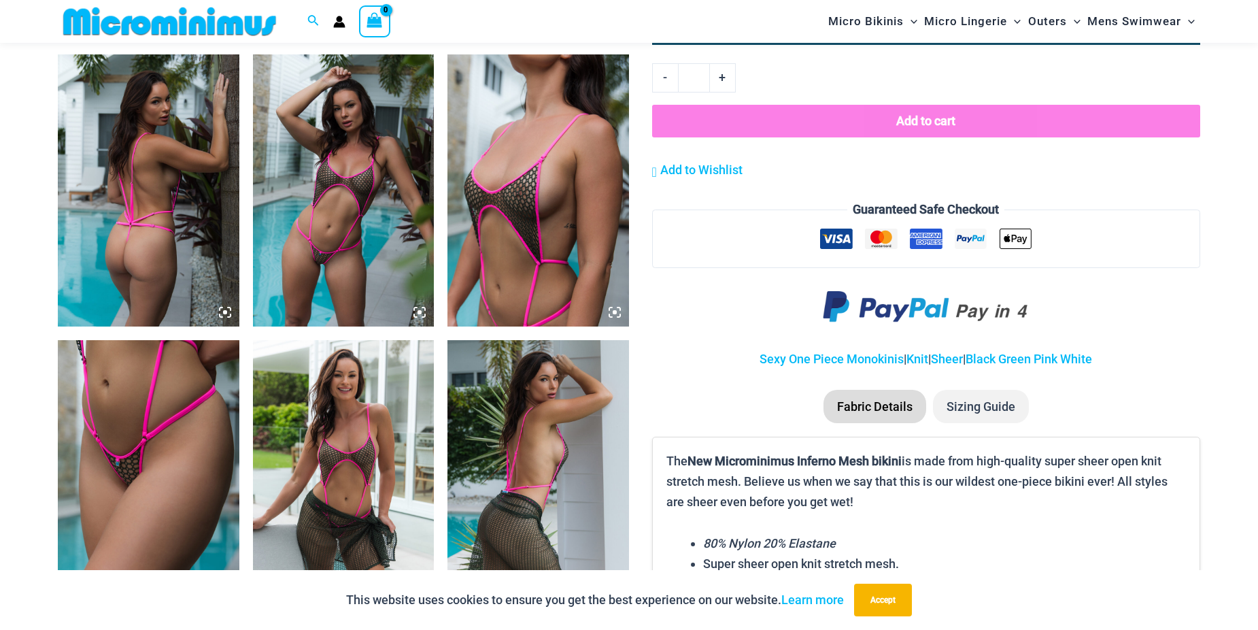 This screenshot has width=1258, height=630. Describe the element at coordinates (926, 121) in the screenshot. I see `button: Add to cart` at that location.